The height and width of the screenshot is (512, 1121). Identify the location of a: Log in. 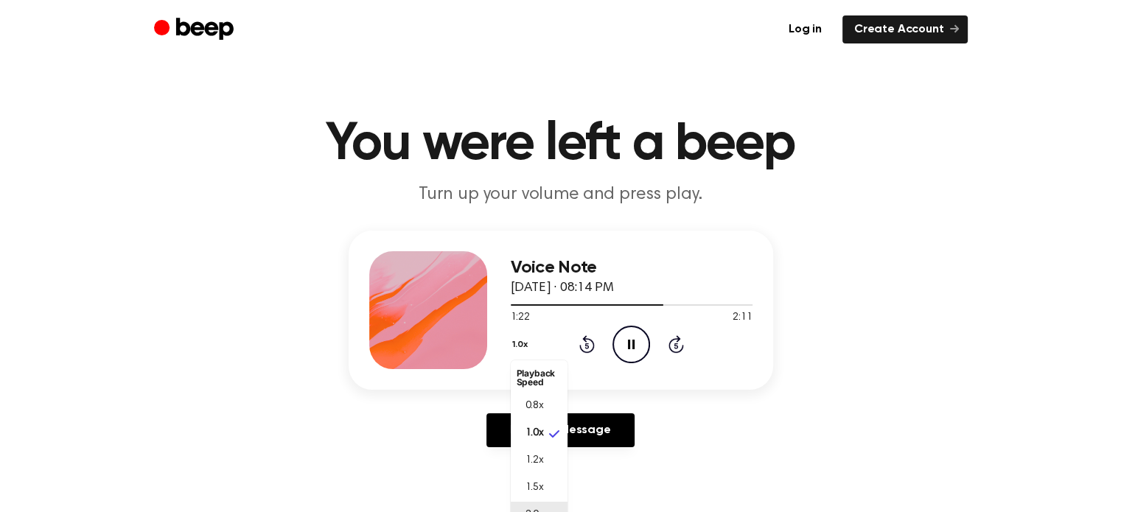
(805, 29).